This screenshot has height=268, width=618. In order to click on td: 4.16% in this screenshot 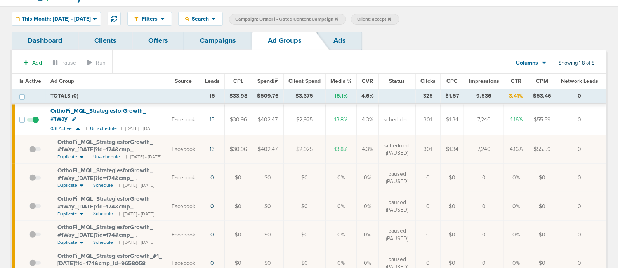, I will do `click(517, 149)`.